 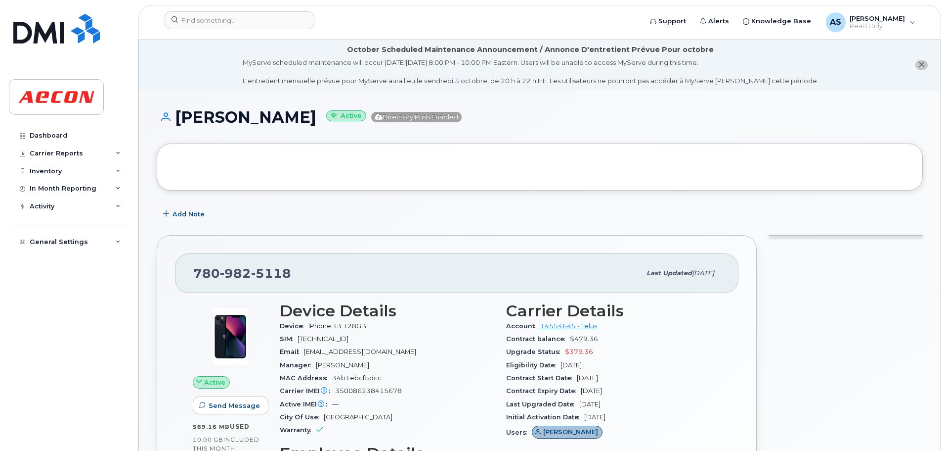 I want to click on span: Account, so click(x=523, y=325).